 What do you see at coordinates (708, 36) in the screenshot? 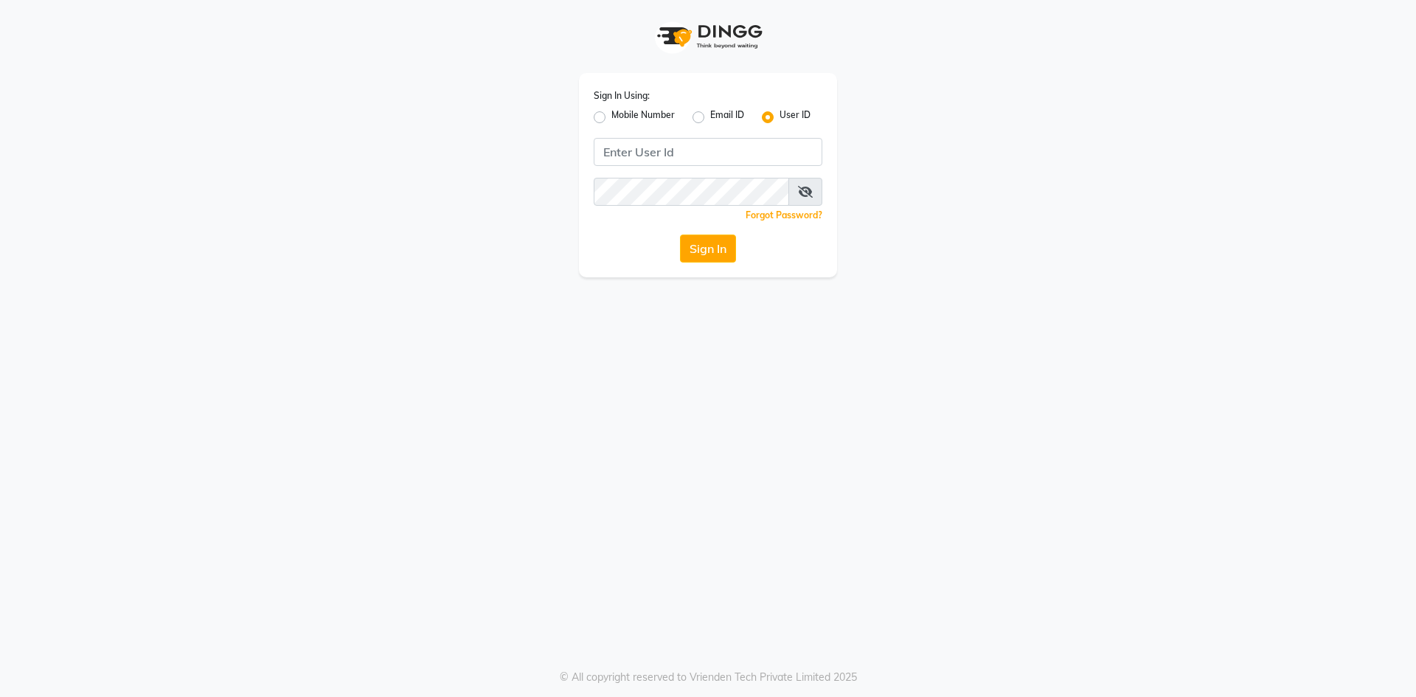
I see `img: logo1.svg` at bounding box center [708, 36].